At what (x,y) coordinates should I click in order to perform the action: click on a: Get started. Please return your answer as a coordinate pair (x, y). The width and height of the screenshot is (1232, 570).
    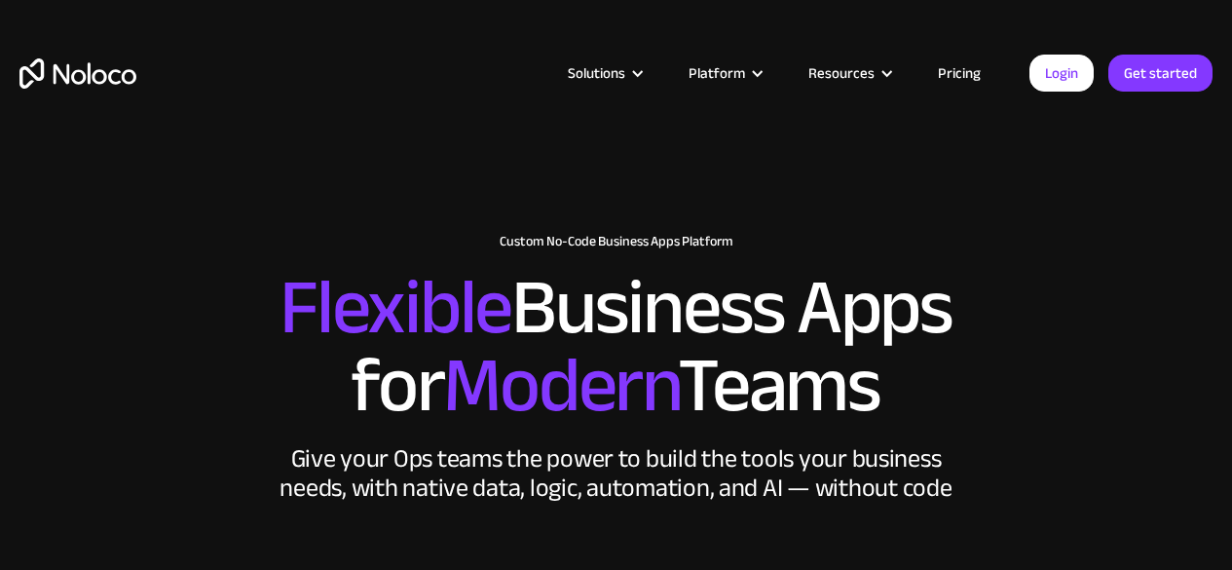
    Looking at the image, I should click on (1160, 73).